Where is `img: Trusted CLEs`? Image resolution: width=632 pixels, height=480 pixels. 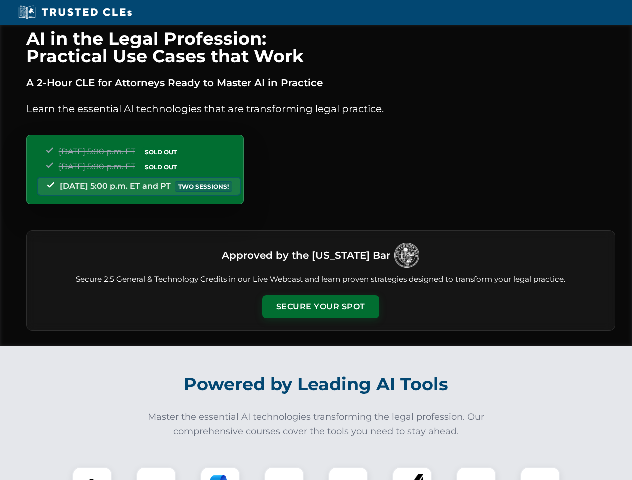
img: Trusted CLEs is located at coordinates (75, 13).